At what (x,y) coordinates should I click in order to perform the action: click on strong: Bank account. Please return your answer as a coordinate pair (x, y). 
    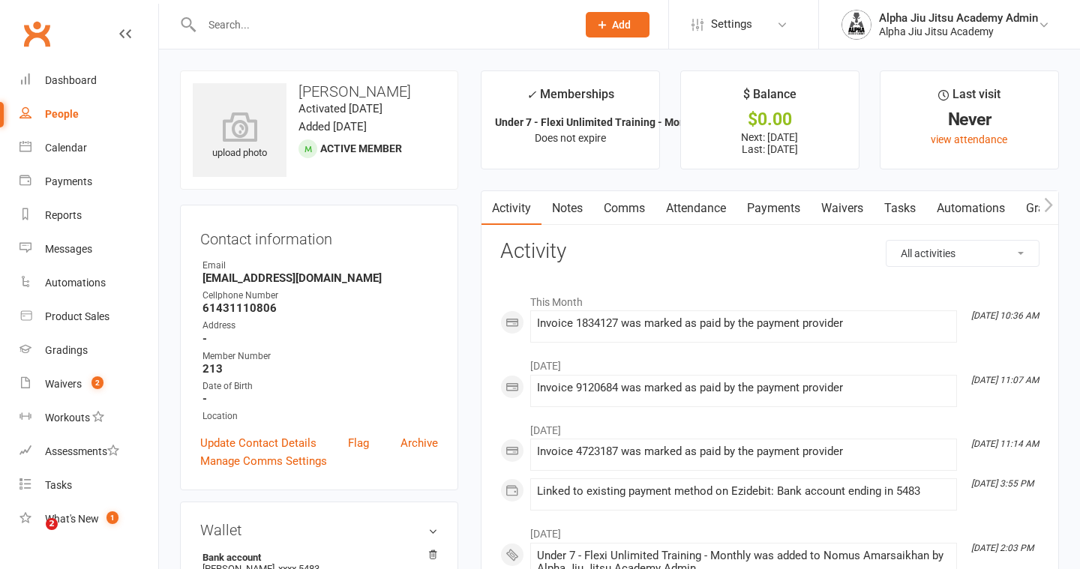
    Looking at the image, I should click on (316, 557).